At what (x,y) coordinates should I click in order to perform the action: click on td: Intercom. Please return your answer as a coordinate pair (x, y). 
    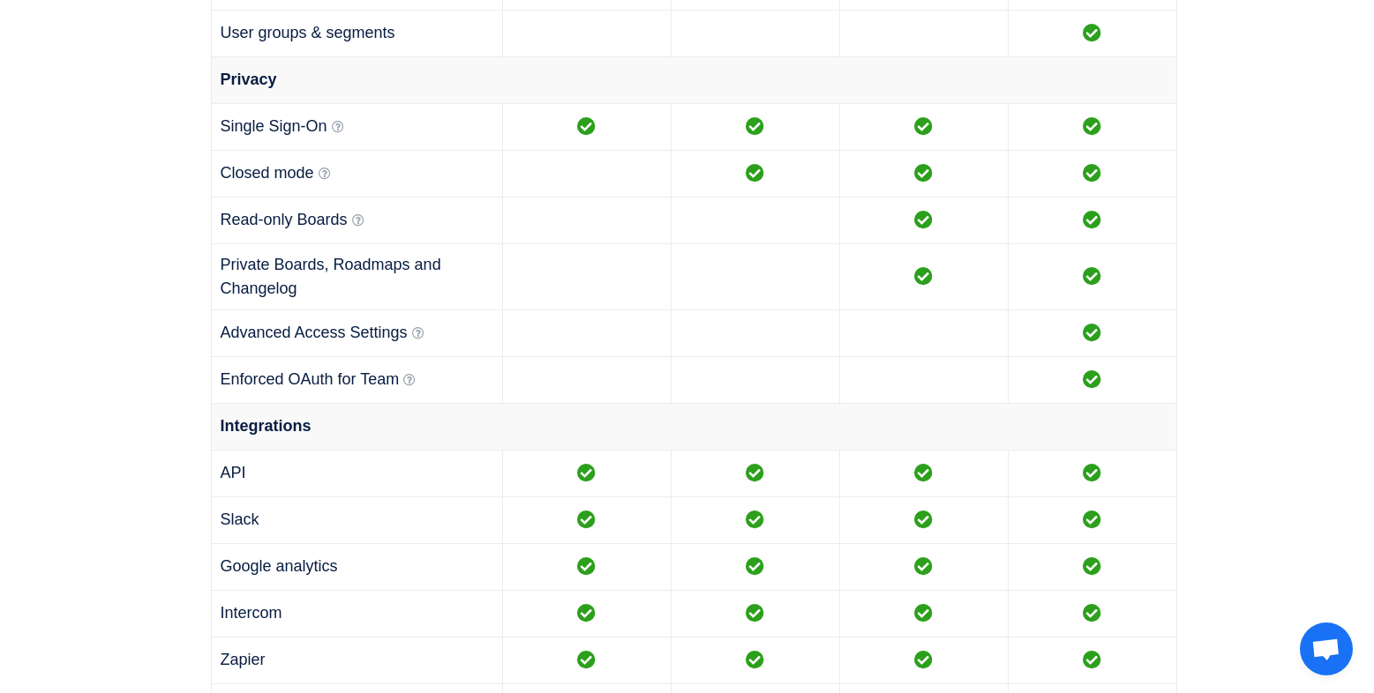
    Looking at the image, I should click on (356, 613).